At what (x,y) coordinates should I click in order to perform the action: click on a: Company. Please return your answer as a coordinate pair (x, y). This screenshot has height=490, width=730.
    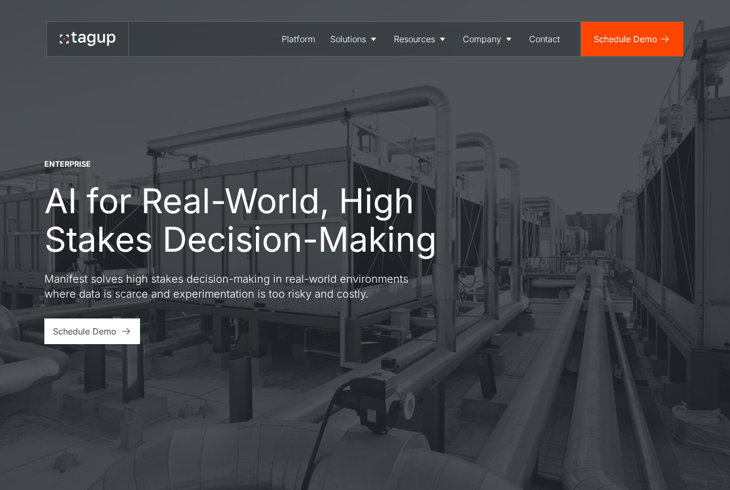
    Looking at the image, I should click on (488, 39).